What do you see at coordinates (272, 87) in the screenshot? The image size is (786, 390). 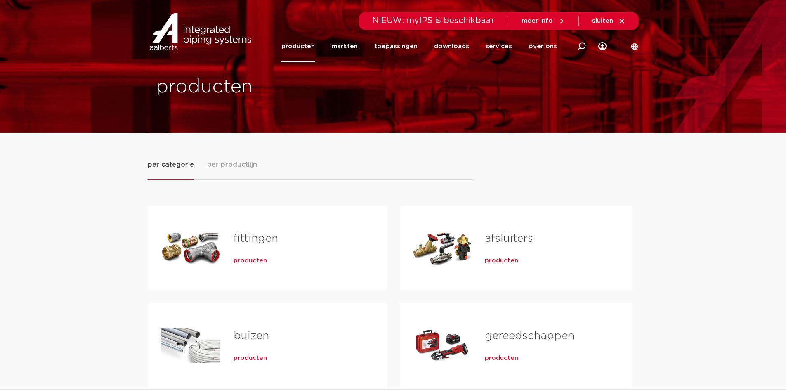 I see `h1: producten` at bounding box center [272, 87].